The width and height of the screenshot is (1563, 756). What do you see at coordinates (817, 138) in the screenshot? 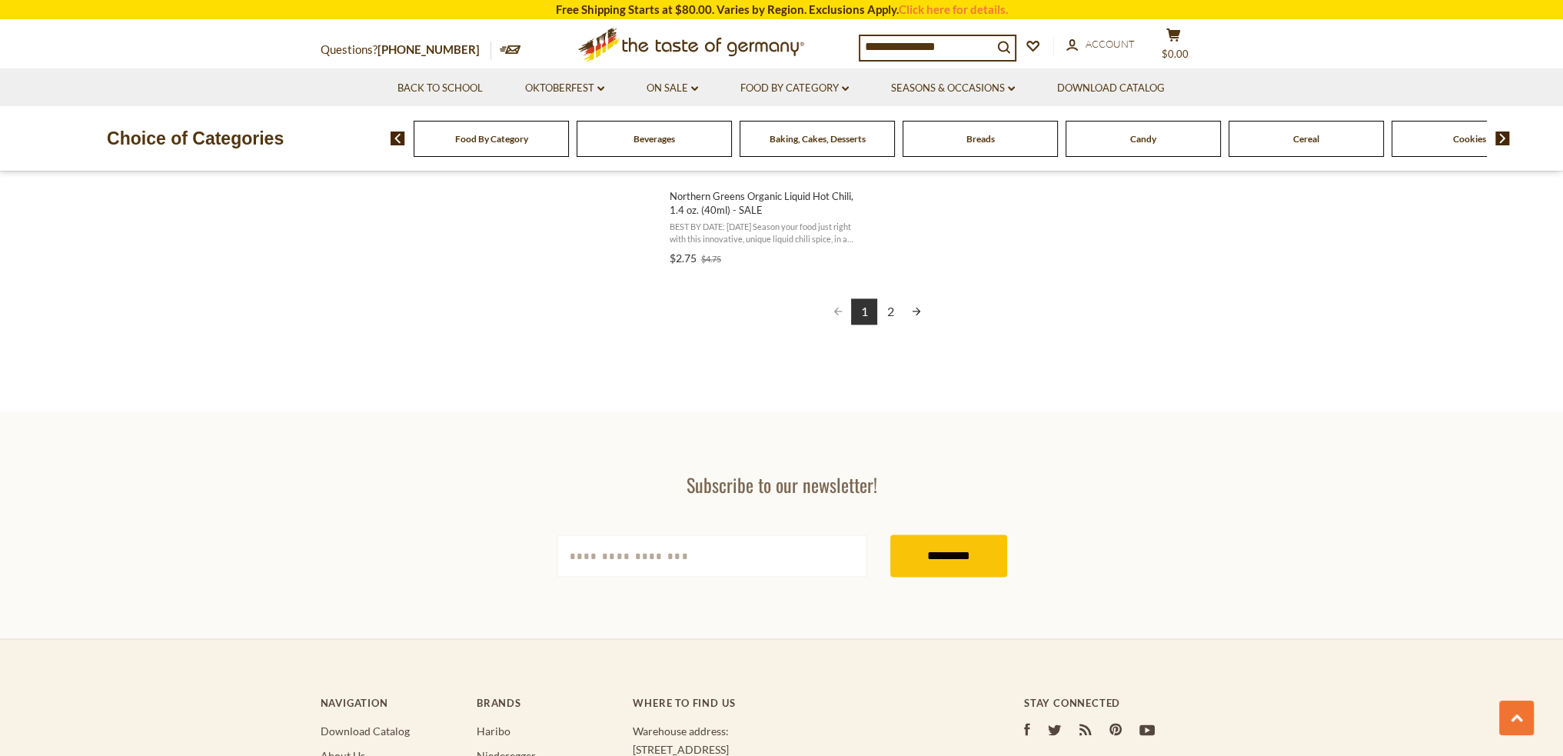
I see `span: Baking, Cakes, Desserts` at bounding box center [817, 138].